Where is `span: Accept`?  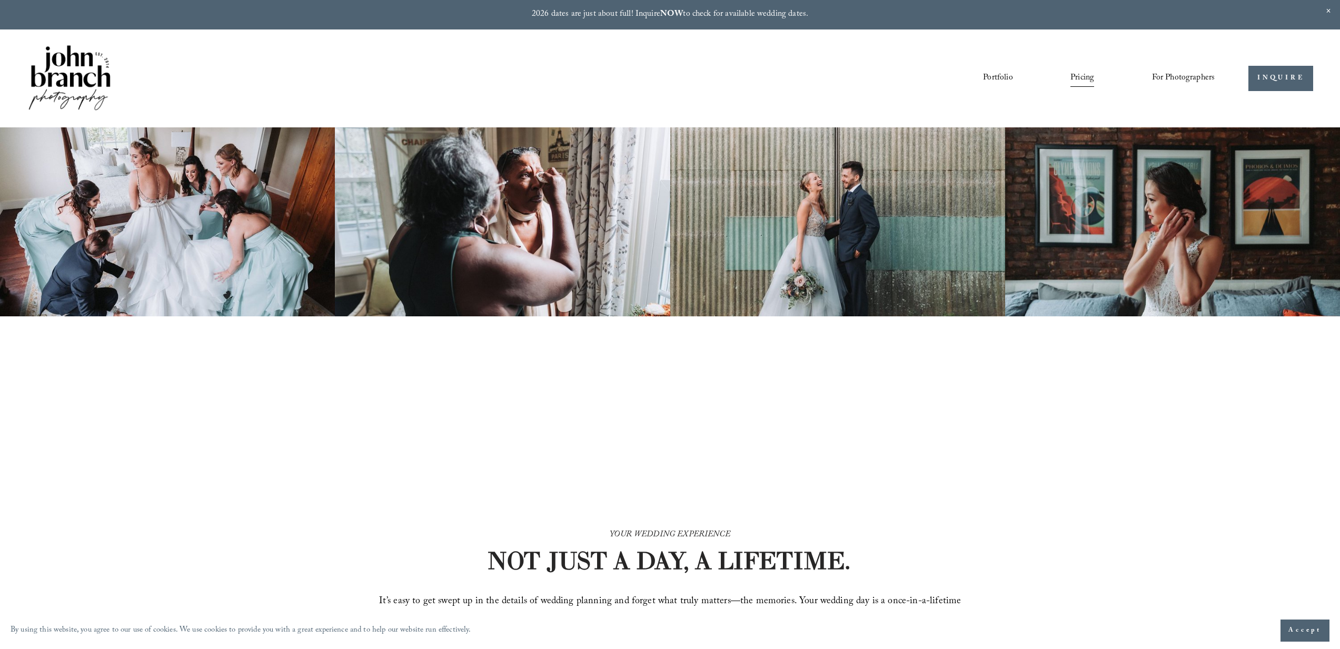 span: Accept is located at coordinates (1305, 631).